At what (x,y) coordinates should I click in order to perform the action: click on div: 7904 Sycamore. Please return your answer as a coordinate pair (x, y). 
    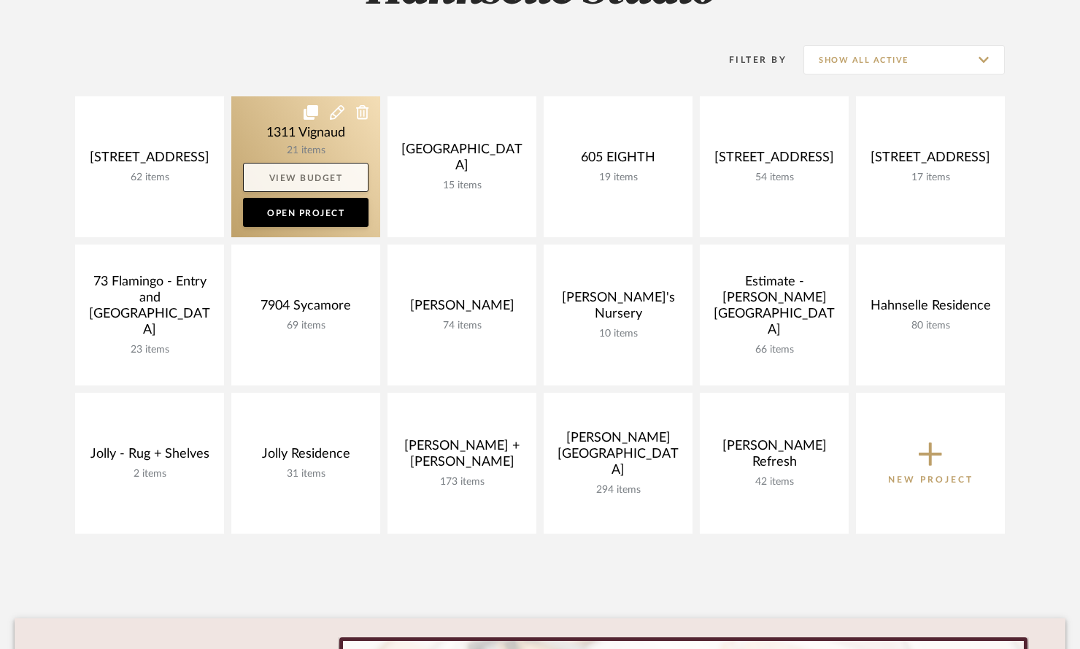
    Looking at the image, I should click on (306, 309).